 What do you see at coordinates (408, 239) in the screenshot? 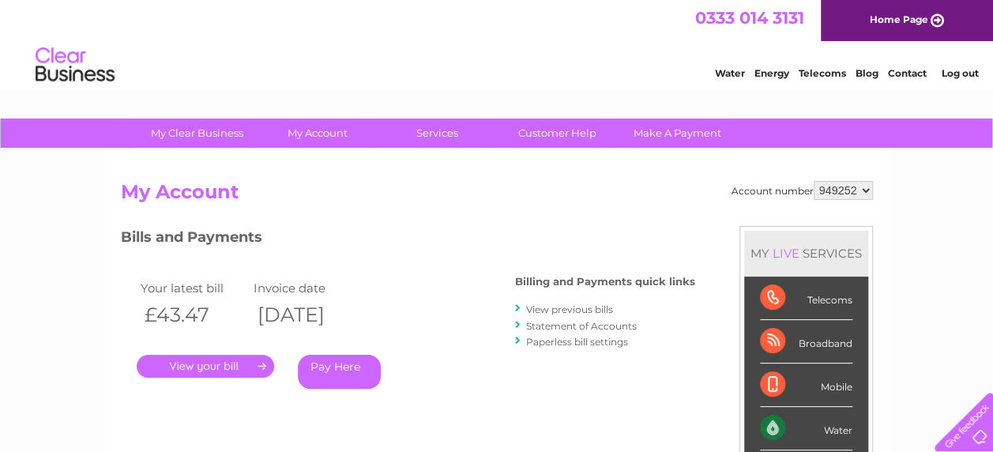
I see `h3: Bills and Payments` at bounding box center [408, 239].